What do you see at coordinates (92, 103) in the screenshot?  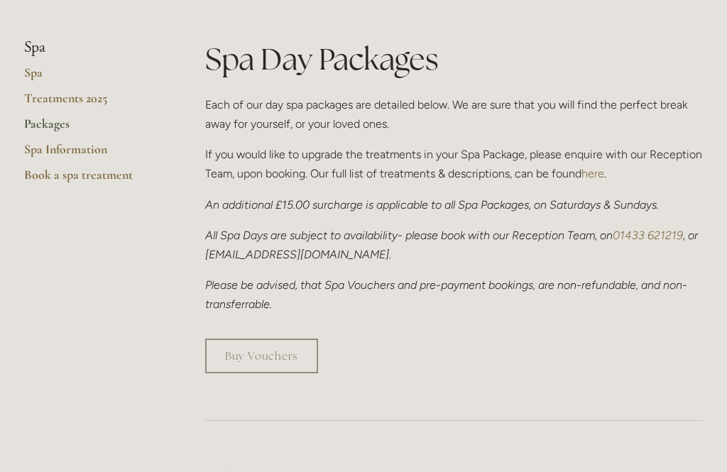 I see `a: Treatments 2025` at bounding box center [92, 103].